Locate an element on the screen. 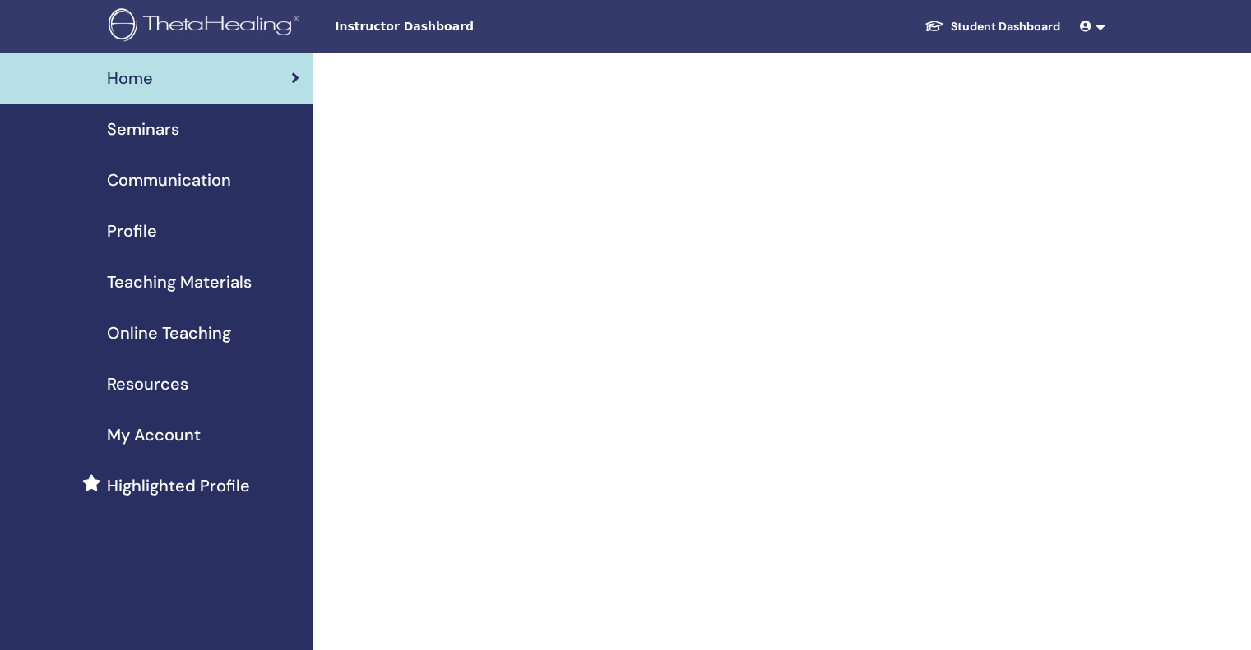 Image resolution: width=1251 pixels, height=650 pixels. span: Profile is located at coordinates (132, 231).